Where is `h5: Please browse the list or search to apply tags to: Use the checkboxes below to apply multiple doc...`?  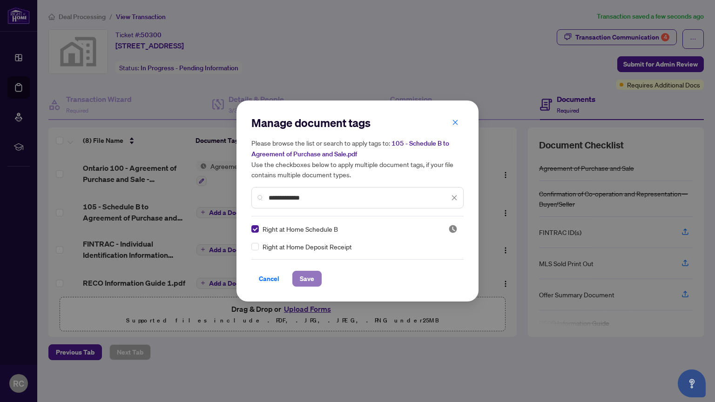 h5: Please browse the list or search to apply tags to: Use the checkboxes below to apply multiple doc... is located at coordinates (357, 159).